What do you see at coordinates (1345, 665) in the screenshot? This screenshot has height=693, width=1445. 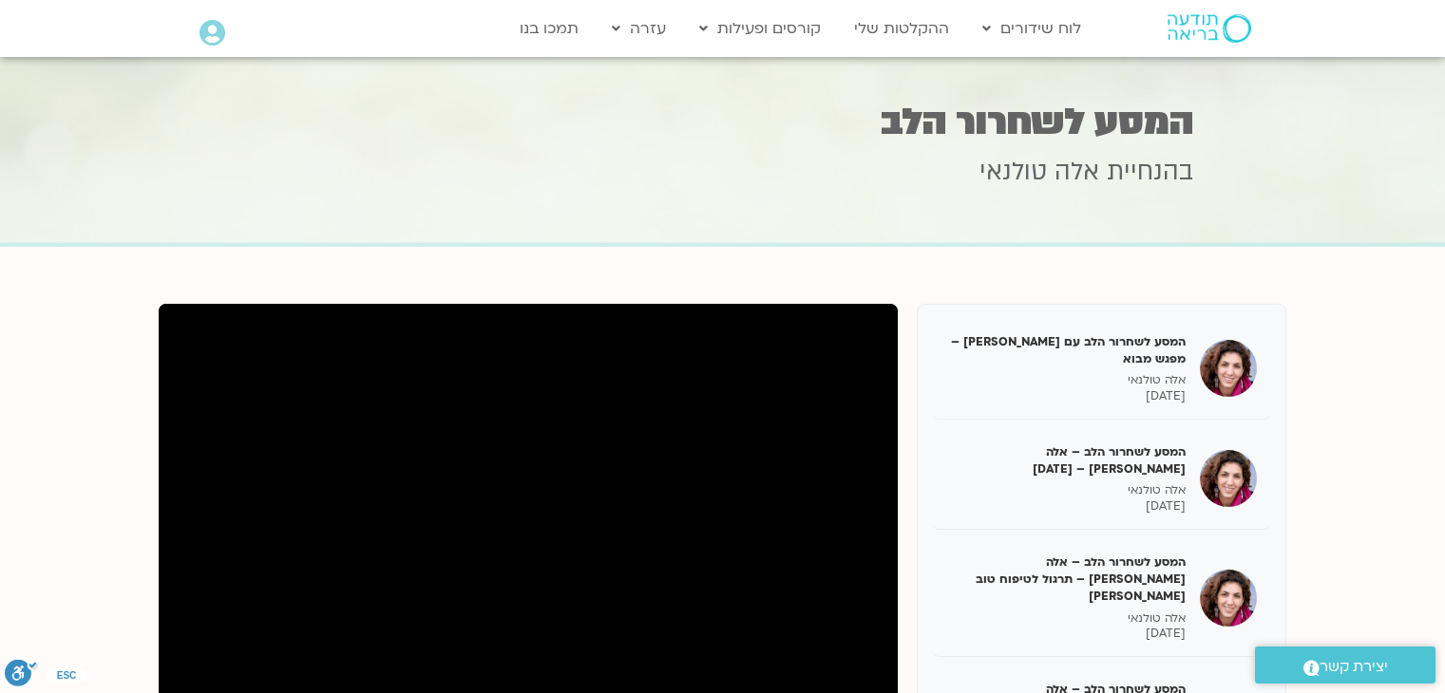 I see `a: יצירת קשר` at bounding box center [1345, 665].